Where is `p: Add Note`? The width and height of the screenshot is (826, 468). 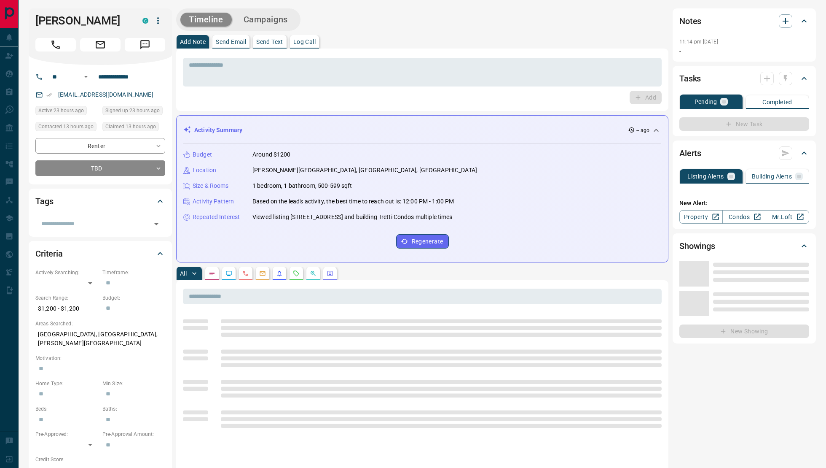 p: Add Note is located at coordinates (193, 42).